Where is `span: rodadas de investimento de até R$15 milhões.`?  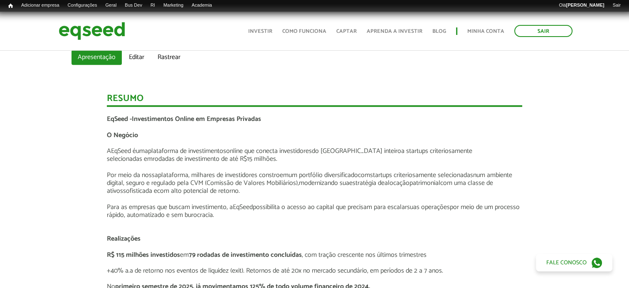
span: rodadas de investimento de até R$15 milhões. is located at coordinates (215, 159).